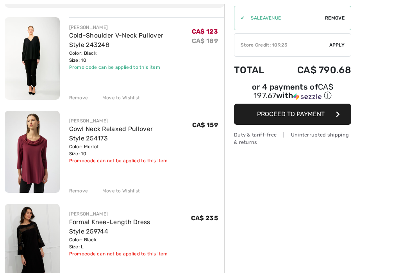 This screenshot has height=273, width=400. Describe the element at coordinates (130, 67) in the screenshot. I see `div: Promo code can be applied to this item` at that location.